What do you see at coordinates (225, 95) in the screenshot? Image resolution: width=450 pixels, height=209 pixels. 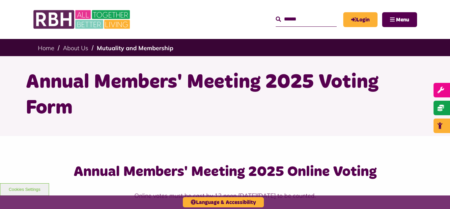 I see `h1: Annual Members' Meeting 2025 Voting Form` at bounding box center [225, 95].